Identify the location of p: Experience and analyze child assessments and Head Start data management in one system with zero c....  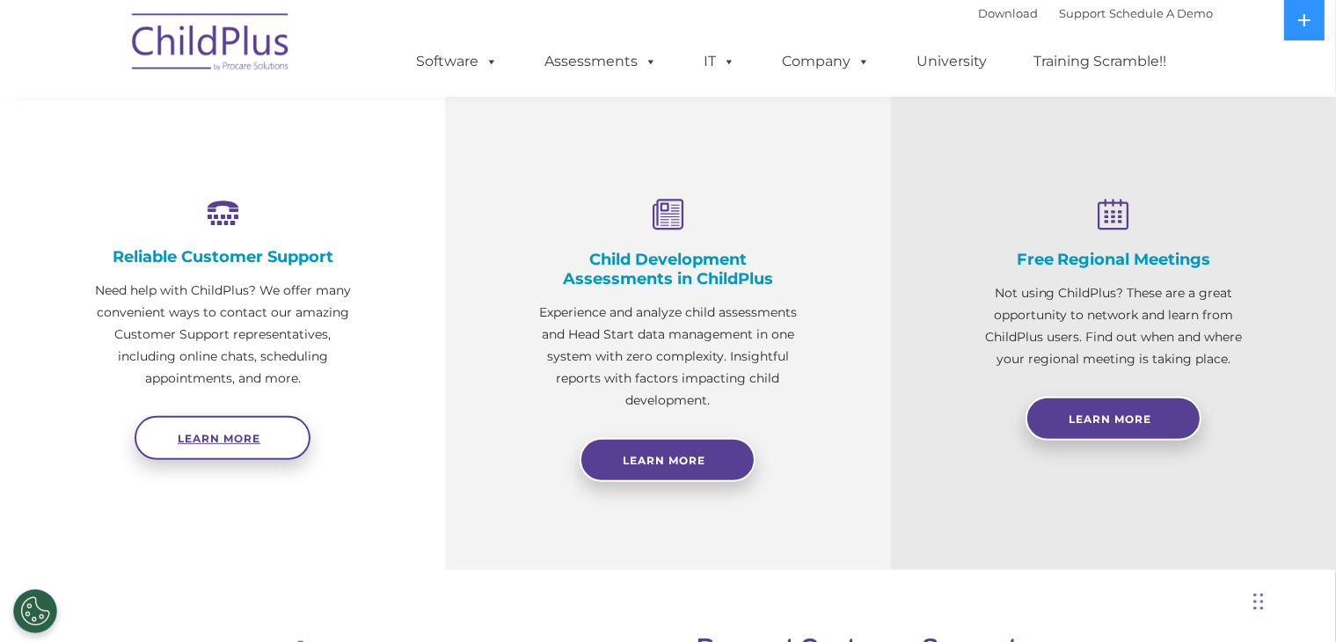
(667, 356).